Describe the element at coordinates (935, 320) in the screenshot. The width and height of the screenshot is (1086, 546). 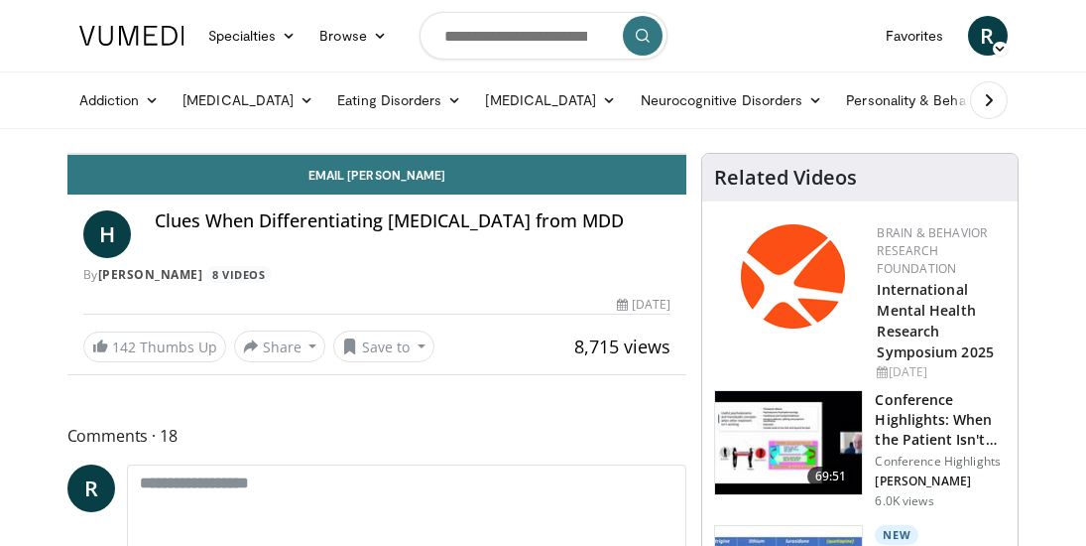
I see `a: International Mental Health Research Symposium 2025` at that location.